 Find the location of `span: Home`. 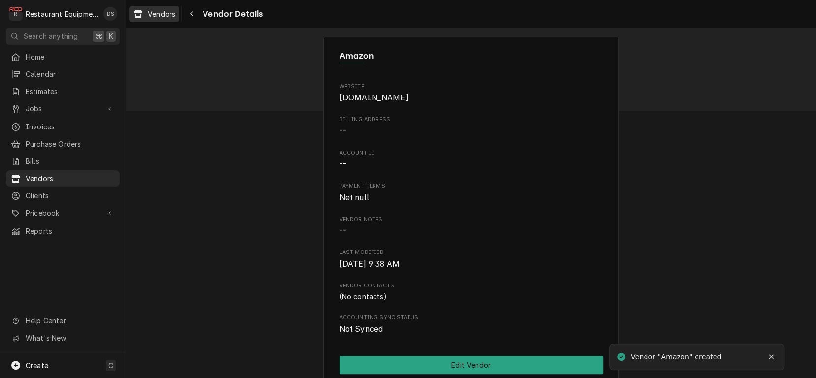

span: Home is located at coordinates (70, 57).